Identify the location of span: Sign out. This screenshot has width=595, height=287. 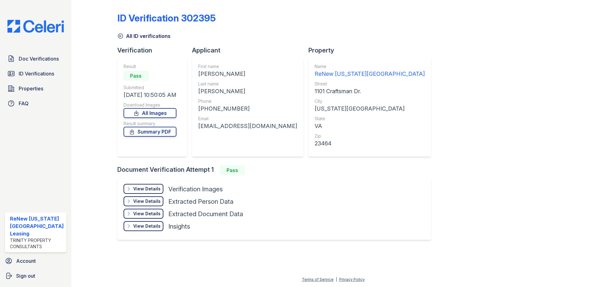
(26, 276).